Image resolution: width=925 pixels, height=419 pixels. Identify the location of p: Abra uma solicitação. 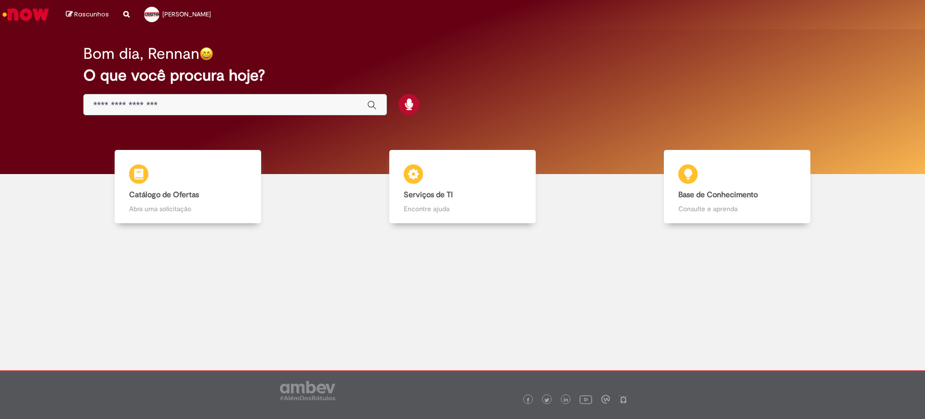
(188, 209).